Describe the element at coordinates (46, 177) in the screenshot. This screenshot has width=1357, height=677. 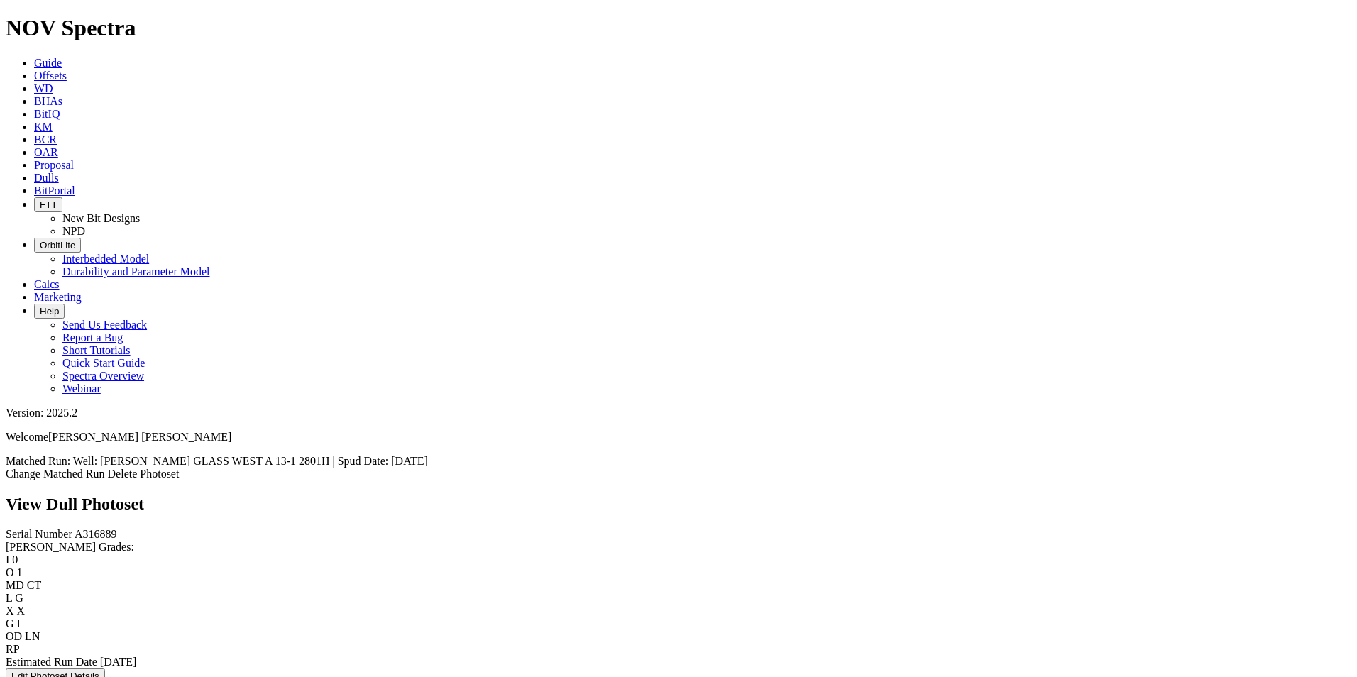
I see `span: Dulls` at that location.